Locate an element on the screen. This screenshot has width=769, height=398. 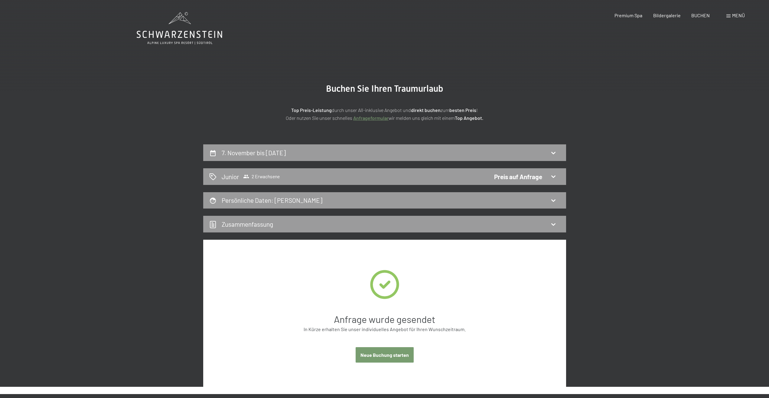
button: Neue Buchung starten is located at coordinates (385, 355).